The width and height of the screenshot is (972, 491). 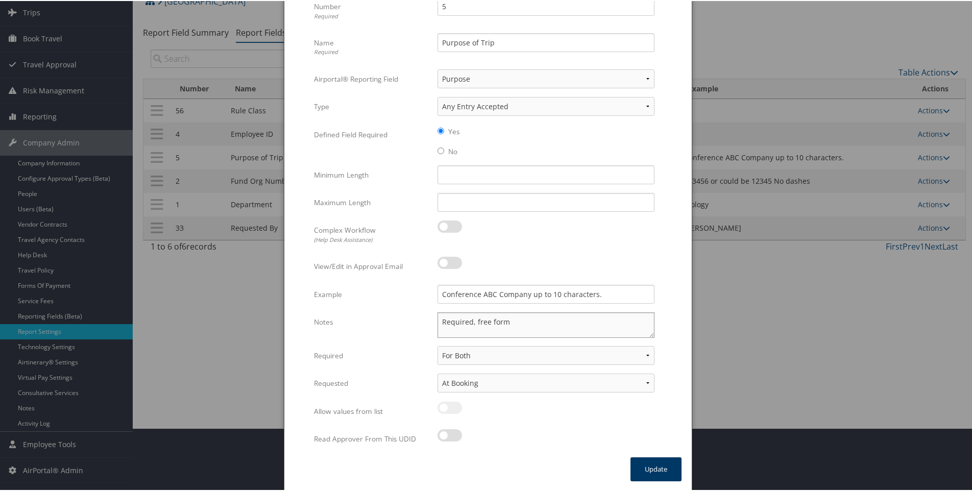 I want to click on label: Yes, so click(x=454, y=131).